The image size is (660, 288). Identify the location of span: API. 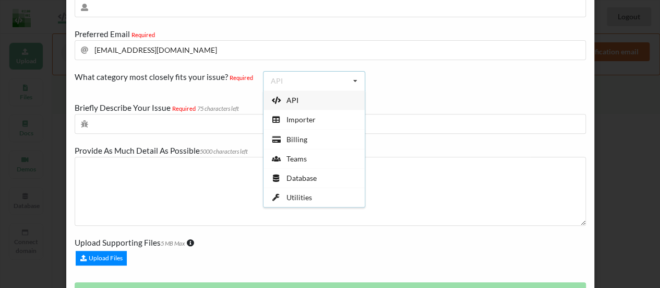
(292, 100).